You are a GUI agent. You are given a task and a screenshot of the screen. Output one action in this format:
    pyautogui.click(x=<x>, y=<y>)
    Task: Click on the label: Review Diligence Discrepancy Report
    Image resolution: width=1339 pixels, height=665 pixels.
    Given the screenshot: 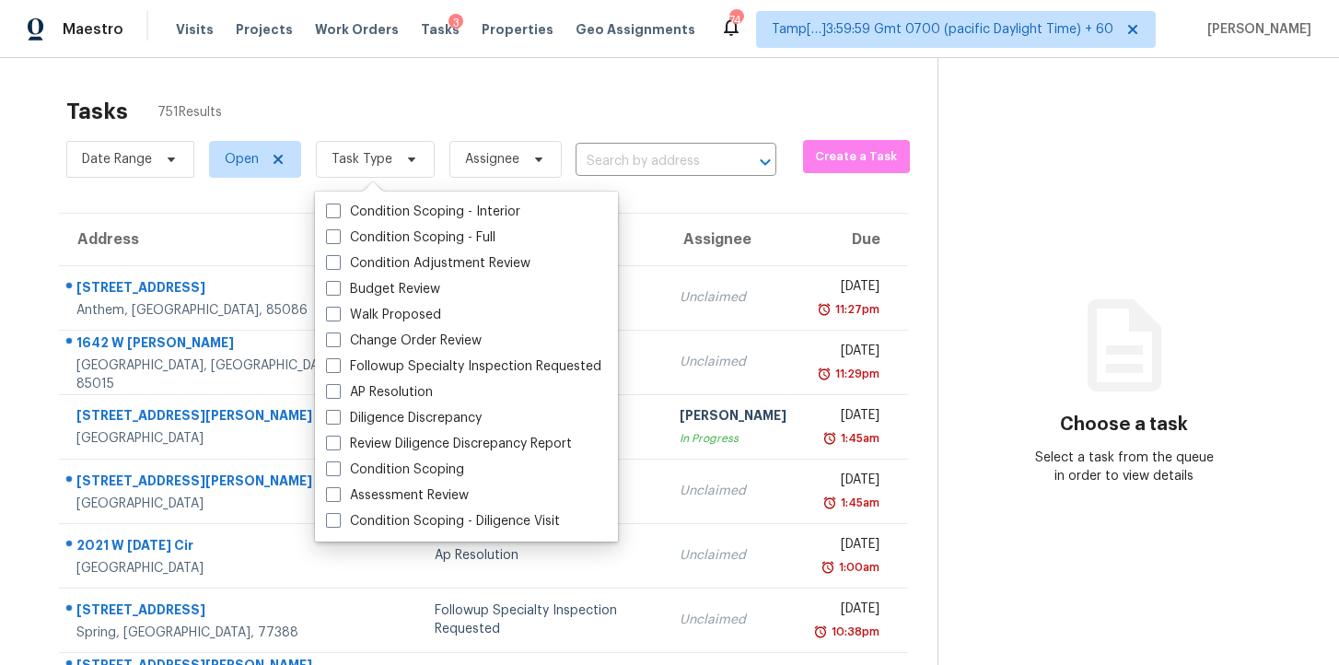 What is the action you would take?
    pyautogui.click(x=449, y=444)
    